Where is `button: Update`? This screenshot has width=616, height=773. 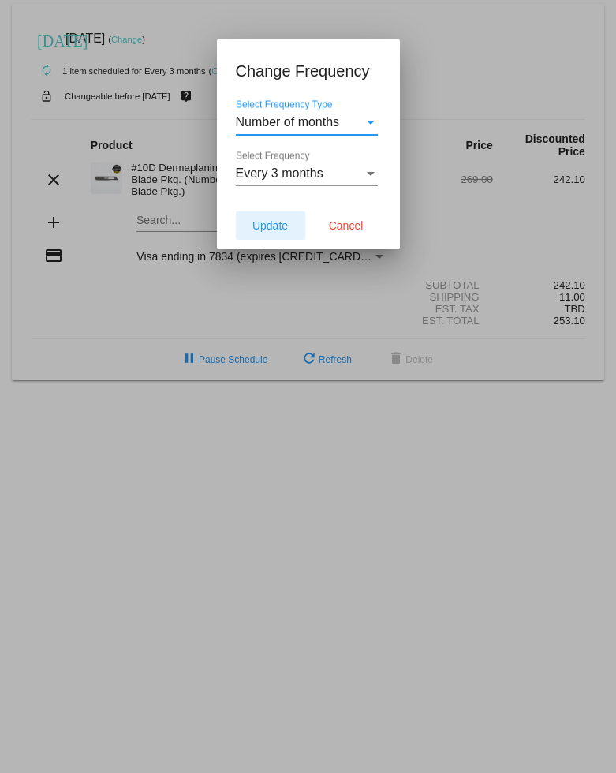
button: Update is located at coordinates (271, 226).